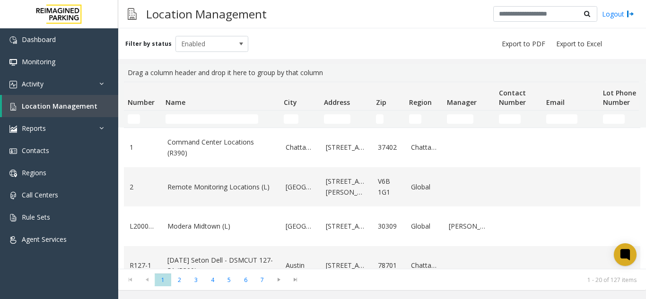 The width and height of the screenshot is (646, 299). I want to click on span: Contacts, so click(35, 150).